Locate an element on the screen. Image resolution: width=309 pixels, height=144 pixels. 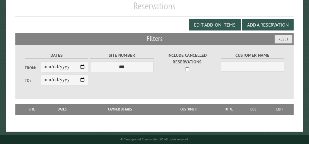
th: Due is located at coordinates (253, 109).